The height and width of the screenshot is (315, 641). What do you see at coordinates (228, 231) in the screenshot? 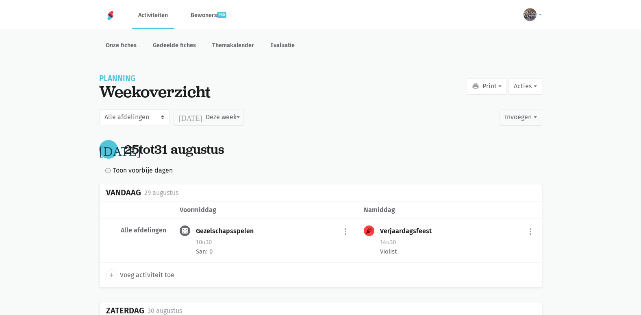
I see `div: Gezelschapsspelen` at bounding box center [228, 231].